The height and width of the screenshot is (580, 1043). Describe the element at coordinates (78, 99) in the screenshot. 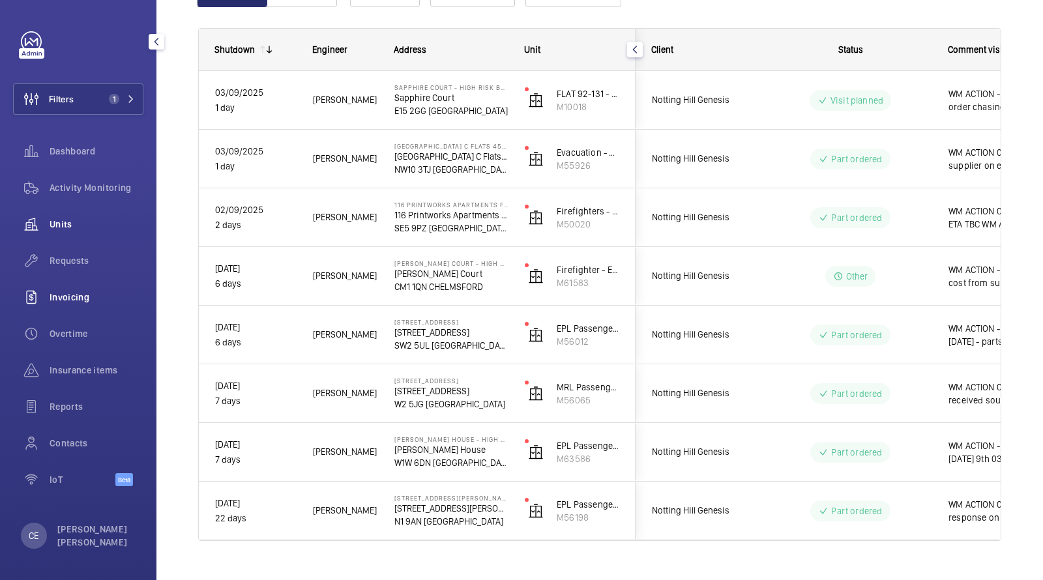

I see `button: Filters1` at that location.